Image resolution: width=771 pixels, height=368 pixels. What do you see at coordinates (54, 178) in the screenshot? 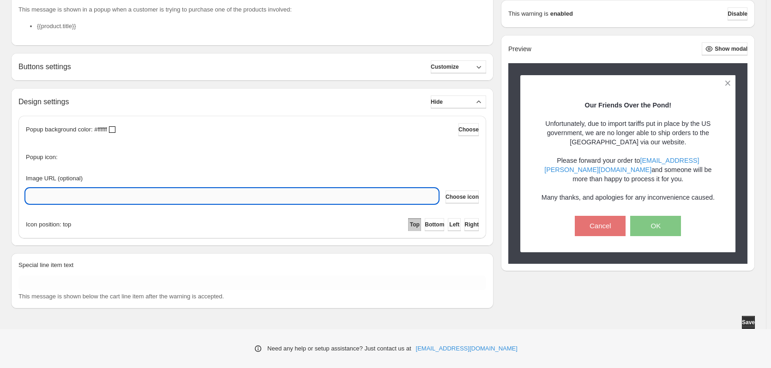
I see `span: Image URL (optional)` at bounding box center [54, 178].